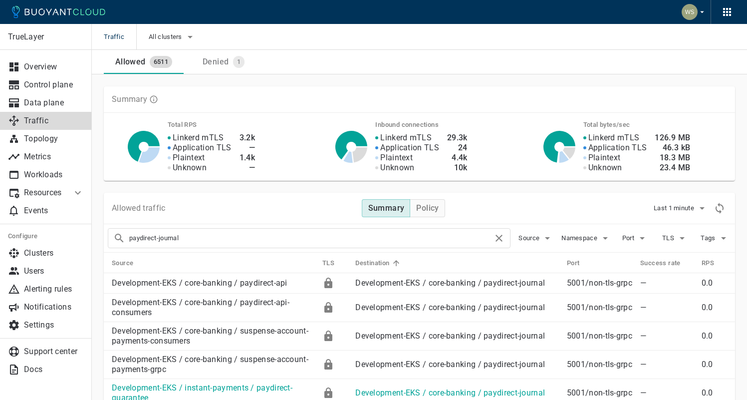 This screenshot has height=400, width=747. What do you see at coordinates (372, 263) in the screenshot?
I see `h5: Destination` at bounding box center [372, 263].